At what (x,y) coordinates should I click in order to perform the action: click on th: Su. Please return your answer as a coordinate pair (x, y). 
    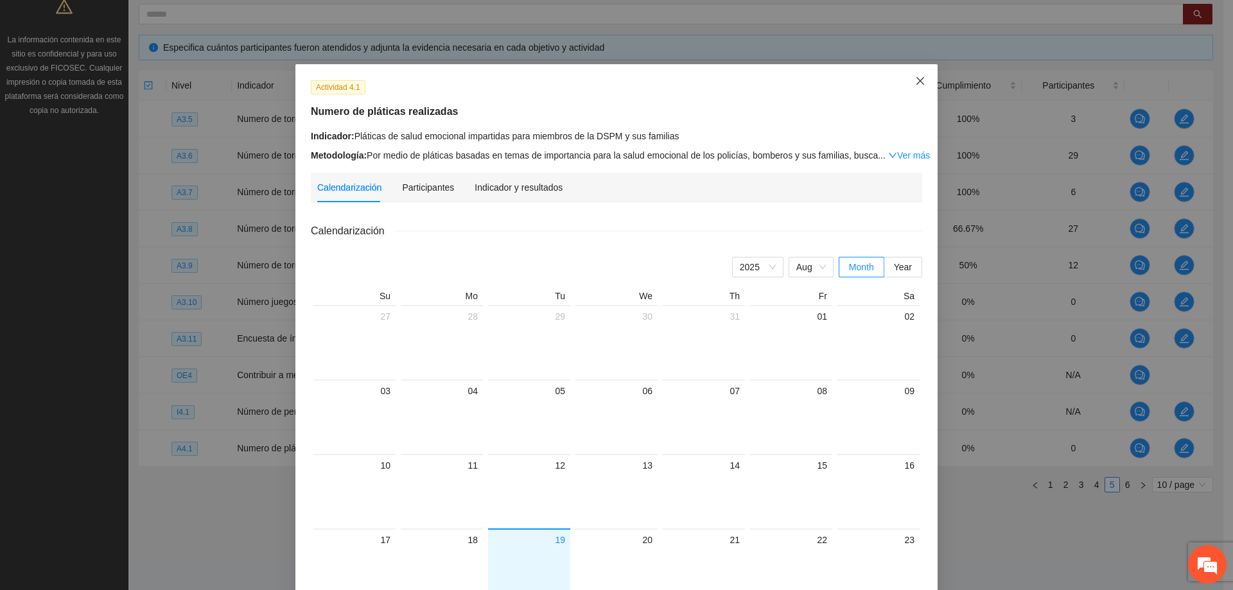
    Looking at the image, I should click on (354, 297).